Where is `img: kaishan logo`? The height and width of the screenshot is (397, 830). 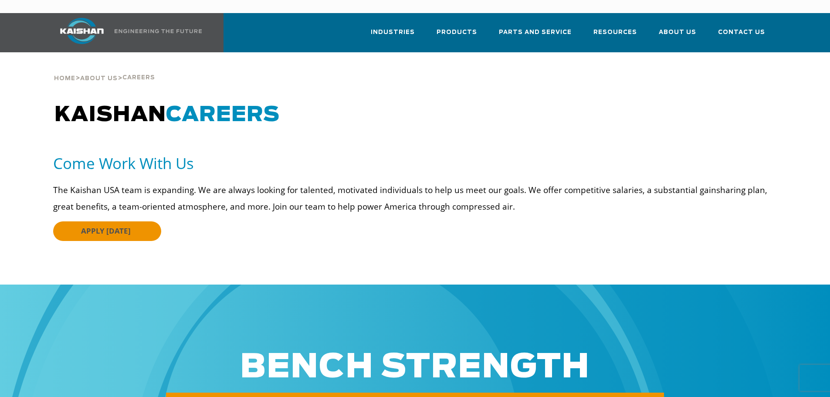
img: kaishan logo is located at coordinates (82, 31).